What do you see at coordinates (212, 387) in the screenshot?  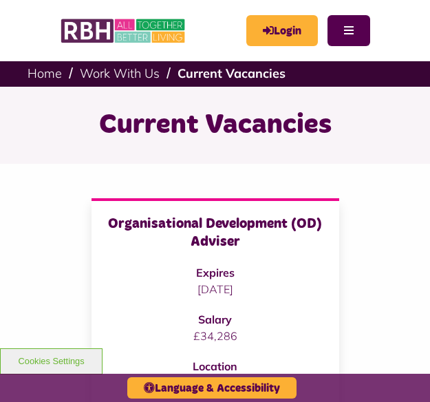 I see `button: Language & Accessibility` at bounding box center [212, 387].